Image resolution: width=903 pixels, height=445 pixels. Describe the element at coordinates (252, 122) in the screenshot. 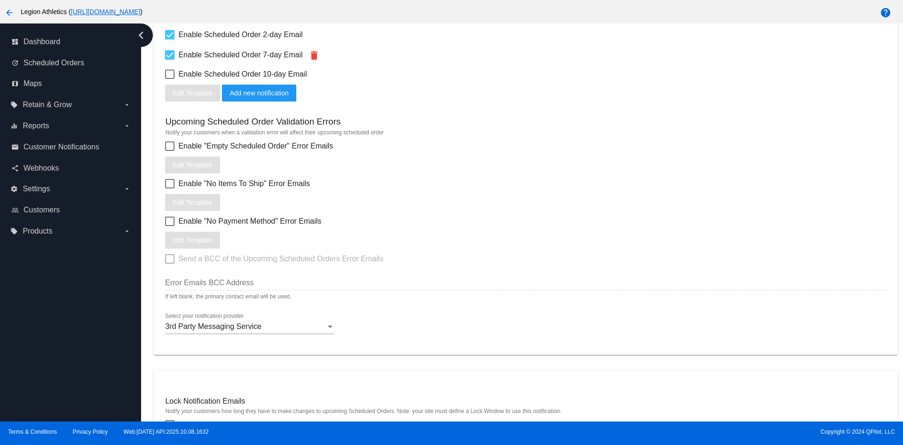

I see `h3: Upcoming Scheduled Order Validation Errors` at that location.